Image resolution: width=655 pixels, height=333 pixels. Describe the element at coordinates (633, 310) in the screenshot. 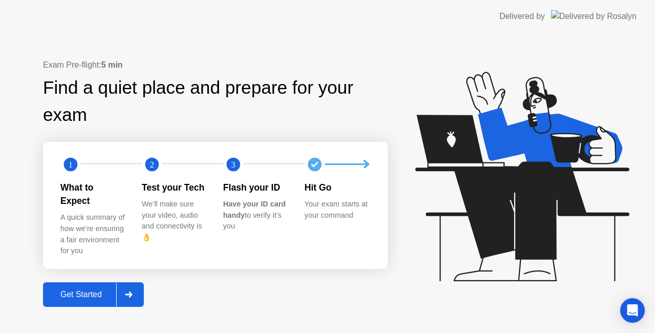

I see `div: Open Intercom Messenger` at that location.